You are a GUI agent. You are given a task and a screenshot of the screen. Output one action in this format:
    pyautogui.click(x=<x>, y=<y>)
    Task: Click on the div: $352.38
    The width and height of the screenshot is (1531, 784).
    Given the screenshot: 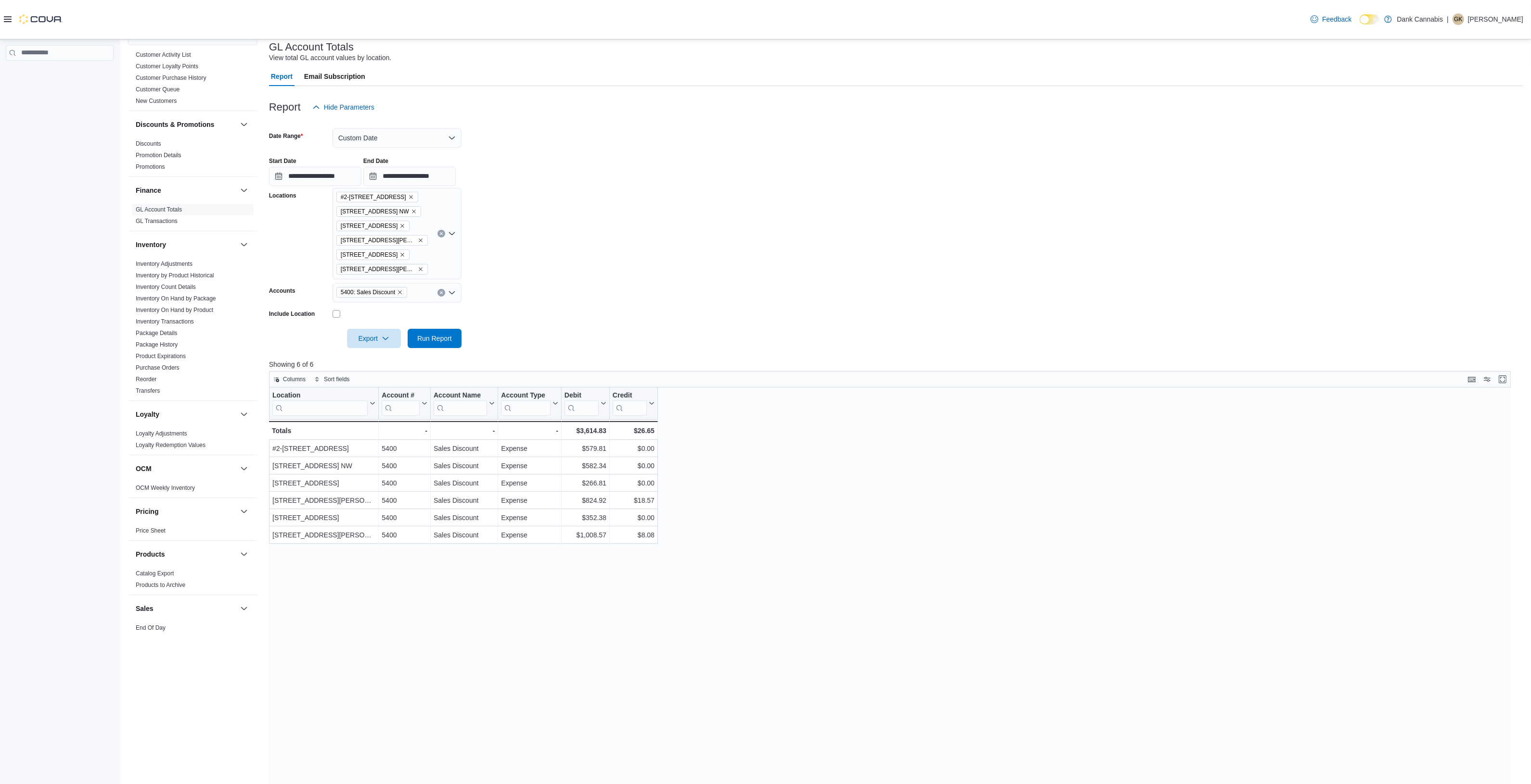 What is the action you would take?
    pyautogui.click(x=585, y=518)
    